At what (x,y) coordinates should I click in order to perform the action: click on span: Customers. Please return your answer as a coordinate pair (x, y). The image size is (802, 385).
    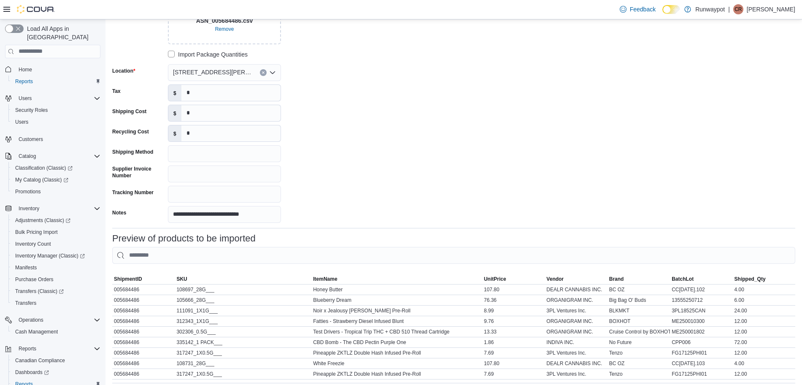
    Looking at the image, I should click on (58, 139).